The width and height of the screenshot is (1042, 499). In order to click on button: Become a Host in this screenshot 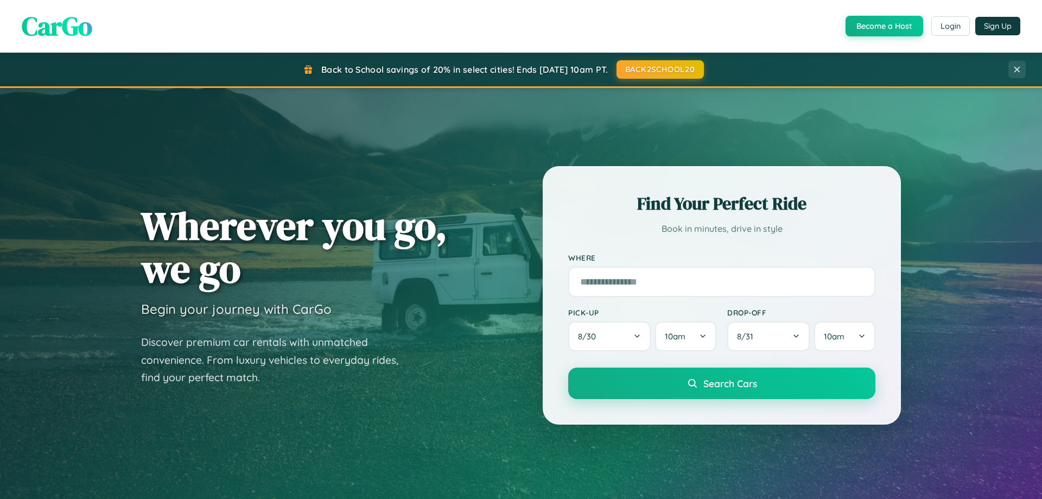, I will do `click(884, 26)`.